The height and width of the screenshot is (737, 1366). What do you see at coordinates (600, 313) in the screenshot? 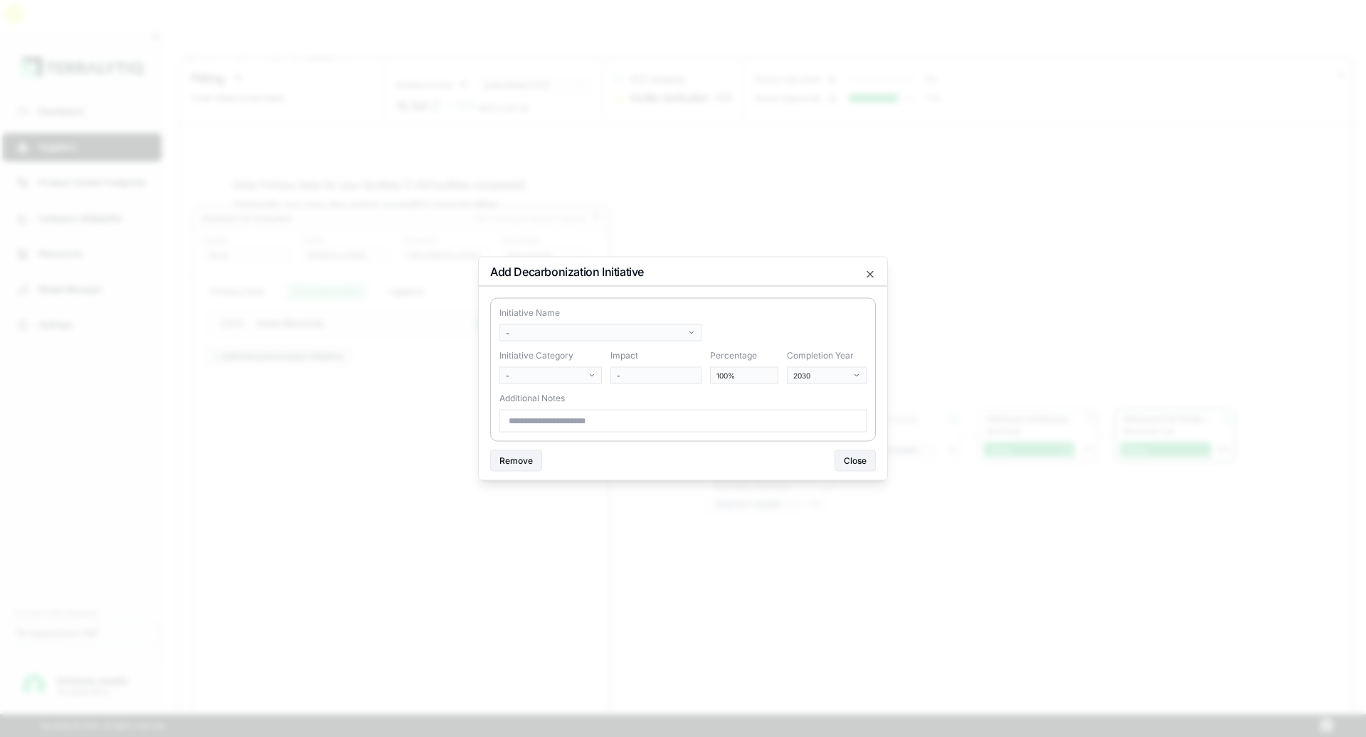
I see `div: Initiative Name` at bounding box center [600, 313].